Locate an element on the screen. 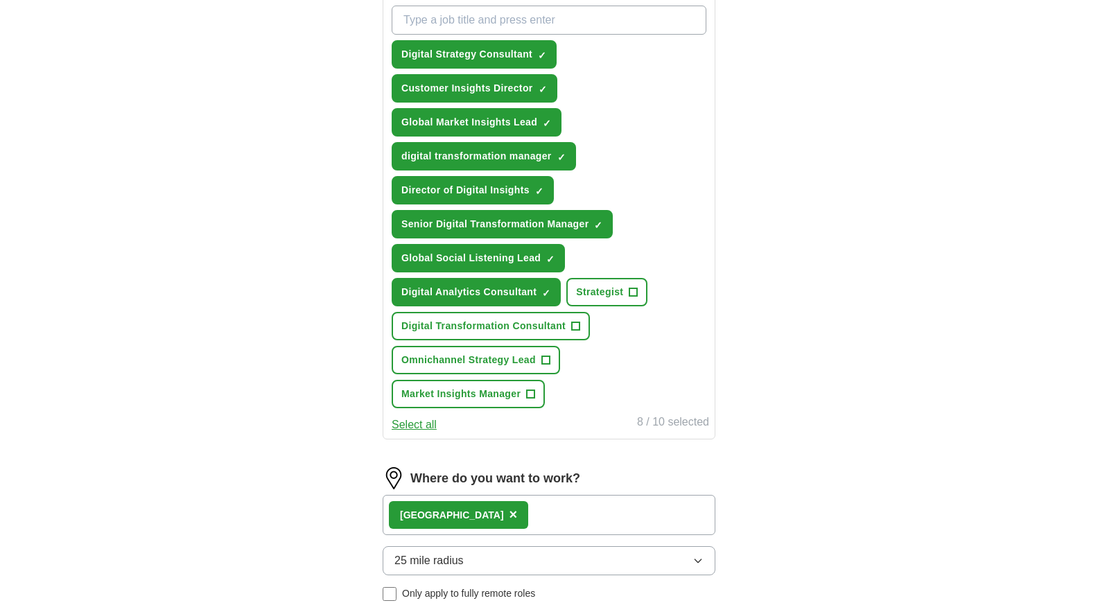 The image size is (1098, 612). button: Senior Digital Transformation Manager✓ is located at coordinates (502, 224).